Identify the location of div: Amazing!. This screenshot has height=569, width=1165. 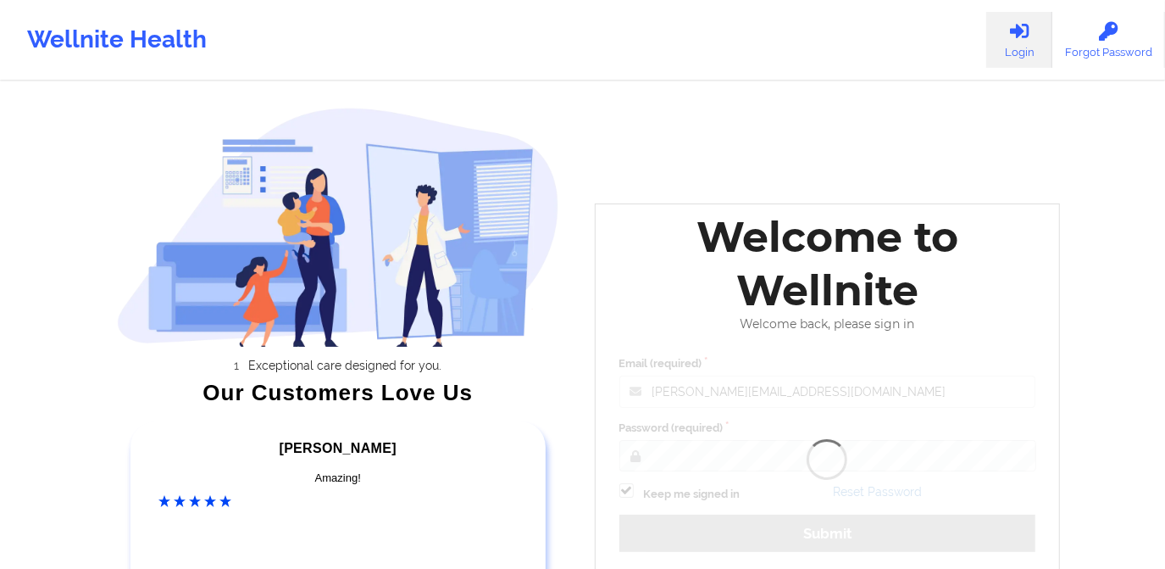
(338, 478).